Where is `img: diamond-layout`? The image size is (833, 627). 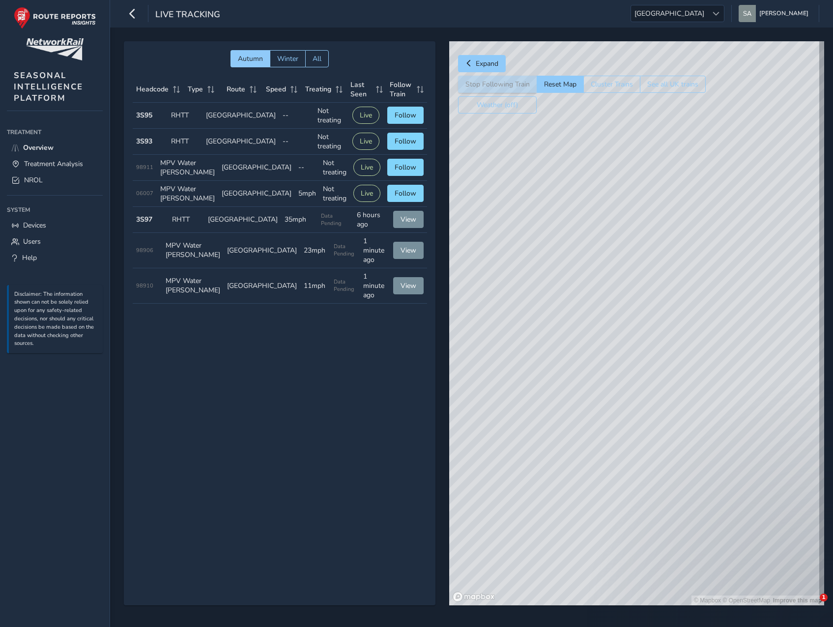 img: diamond-layout is located at coordinates (747, 13).